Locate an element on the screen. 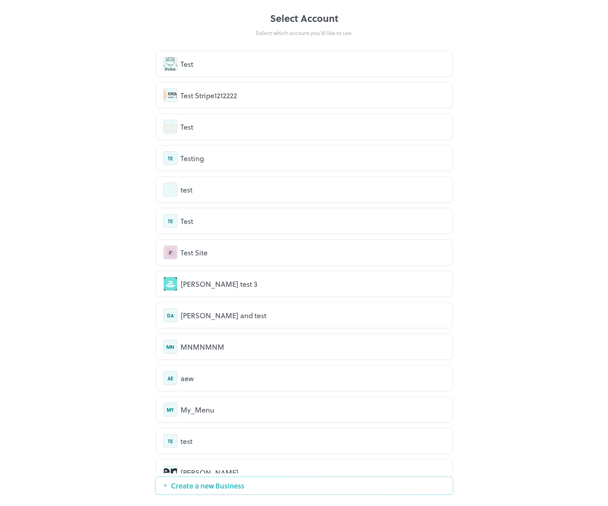 The width and height of the screenshot is (608, 506). div: Test Stripe1212222 is located at coordinates (312, 95).